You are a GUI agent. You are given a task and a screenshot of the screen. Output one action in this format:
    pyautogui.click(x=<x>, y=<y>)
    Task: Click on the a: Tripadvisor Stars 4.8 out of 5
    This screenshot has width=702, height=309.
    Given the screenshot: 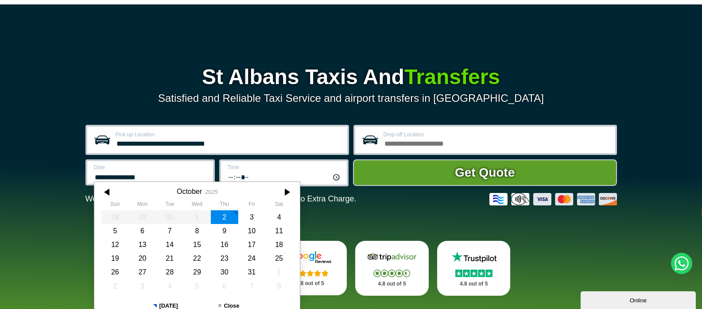 What is the action you would take?
    pyautogui.click(x=392, y=268)
    